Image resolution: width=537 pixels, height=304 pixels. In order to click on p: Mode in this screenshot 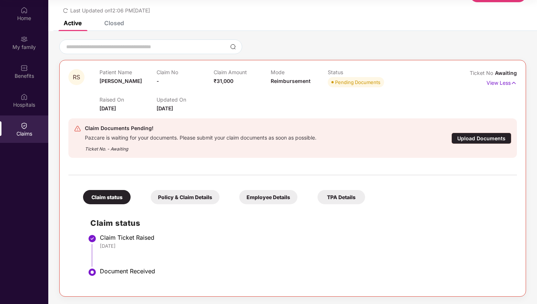, I will do `click(299, 72)`.